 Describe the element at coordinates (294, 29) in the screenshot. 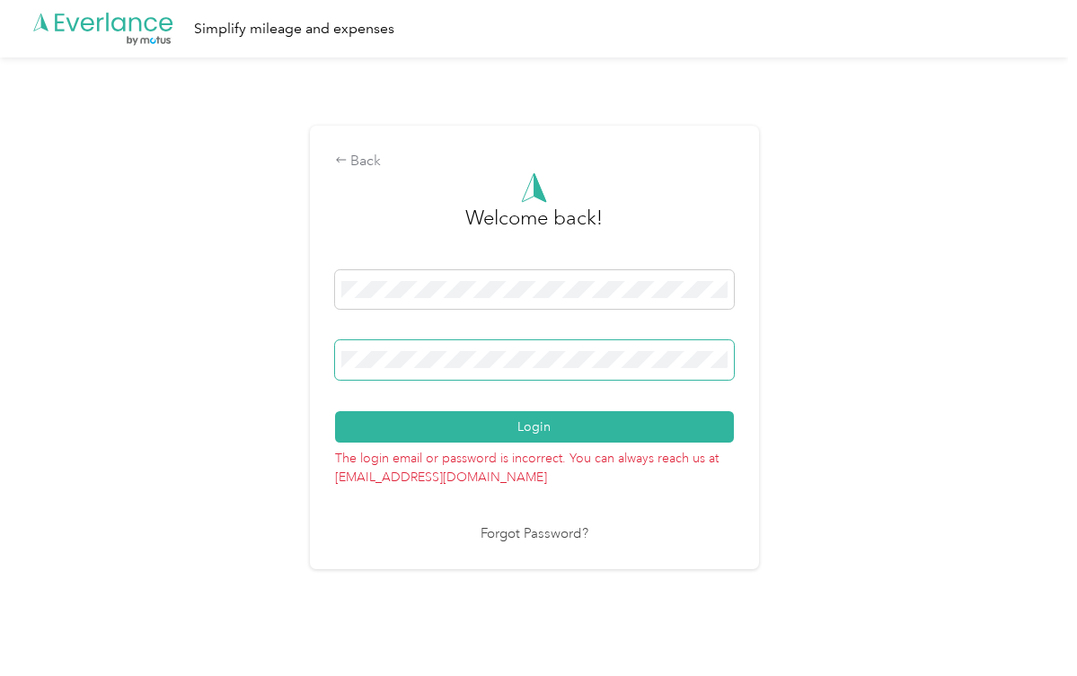

I see `div: Simplify mileage and expenses` at that location.